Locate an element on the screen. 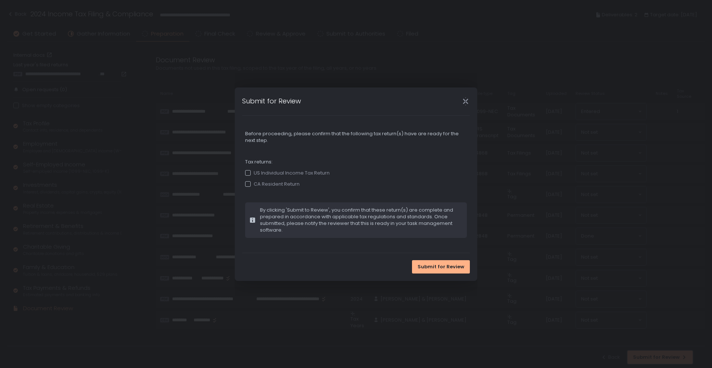 This screenshot has width=712, height=368. div: Close is located at coordinates (465, 101).